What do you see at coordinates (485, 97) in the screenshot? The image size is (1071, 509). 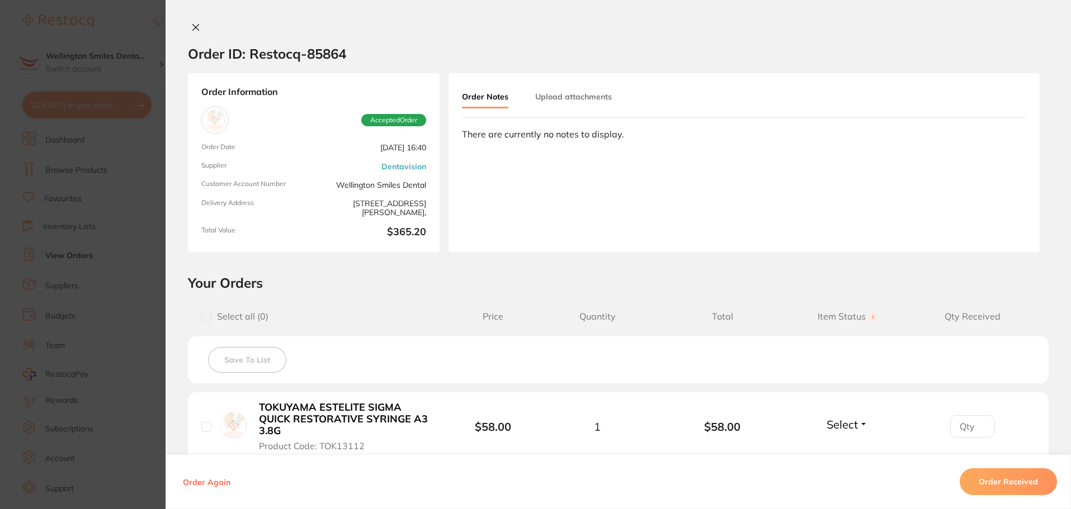 I see `button: Order Notes` at bounding box center [485, 97].